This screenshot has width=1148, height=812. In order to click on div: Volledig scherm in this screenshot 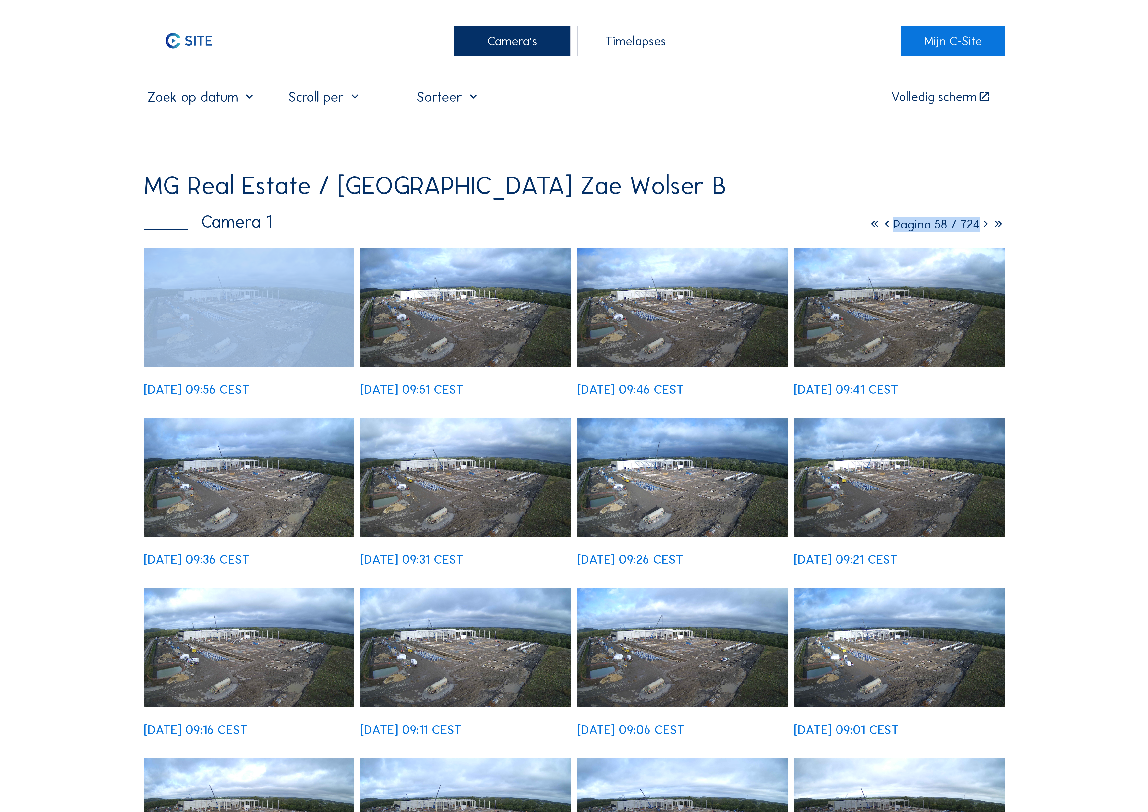, I will do `click(935, 97)`.